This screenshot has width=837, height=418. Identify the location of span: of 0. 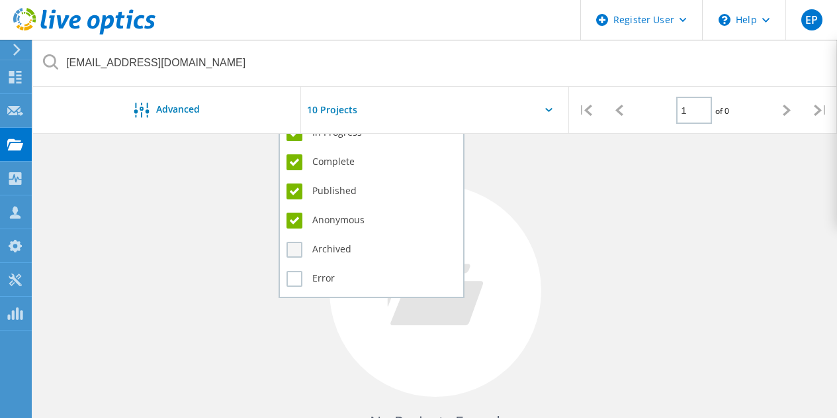
(722, 111).